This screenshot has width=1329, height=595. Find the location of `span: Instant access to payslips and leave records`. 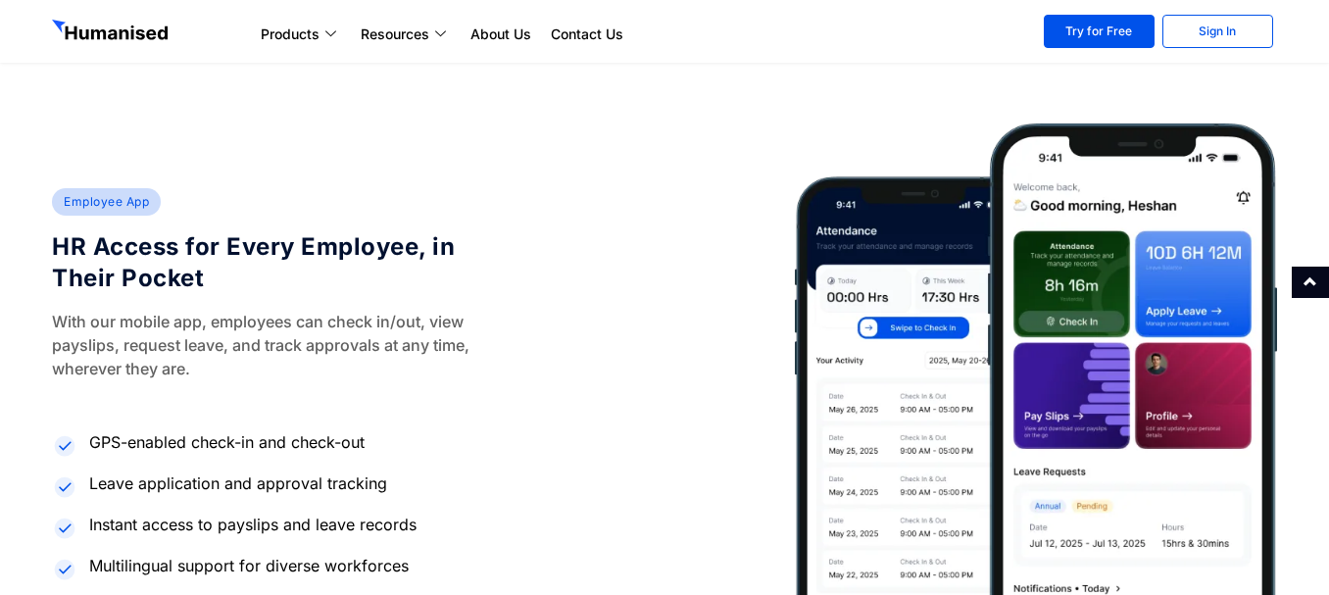

span: Instant access to payslips and leave records is located at coordinates (250, 524).